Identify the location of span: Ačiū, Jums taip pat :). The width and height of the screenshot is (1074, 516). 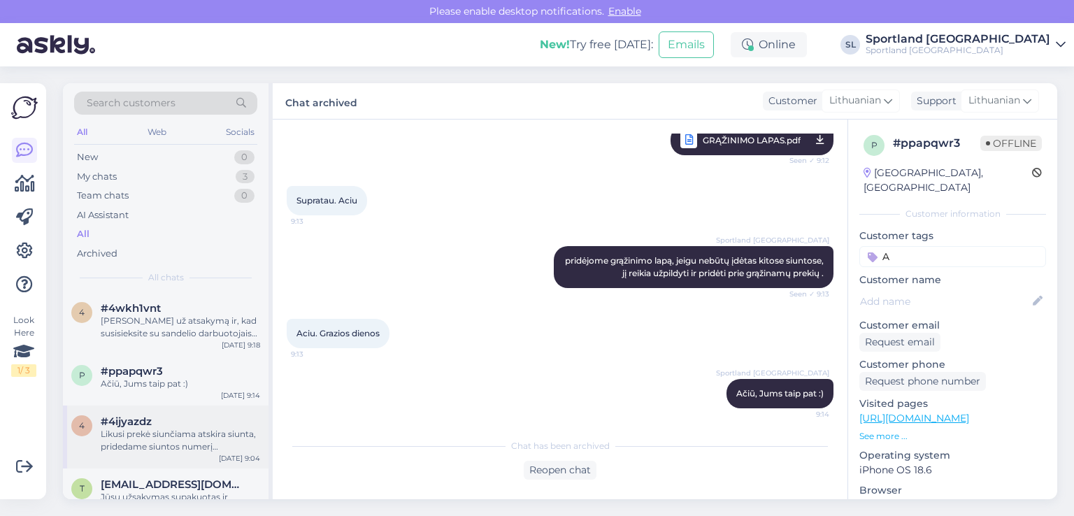
(779, 393).